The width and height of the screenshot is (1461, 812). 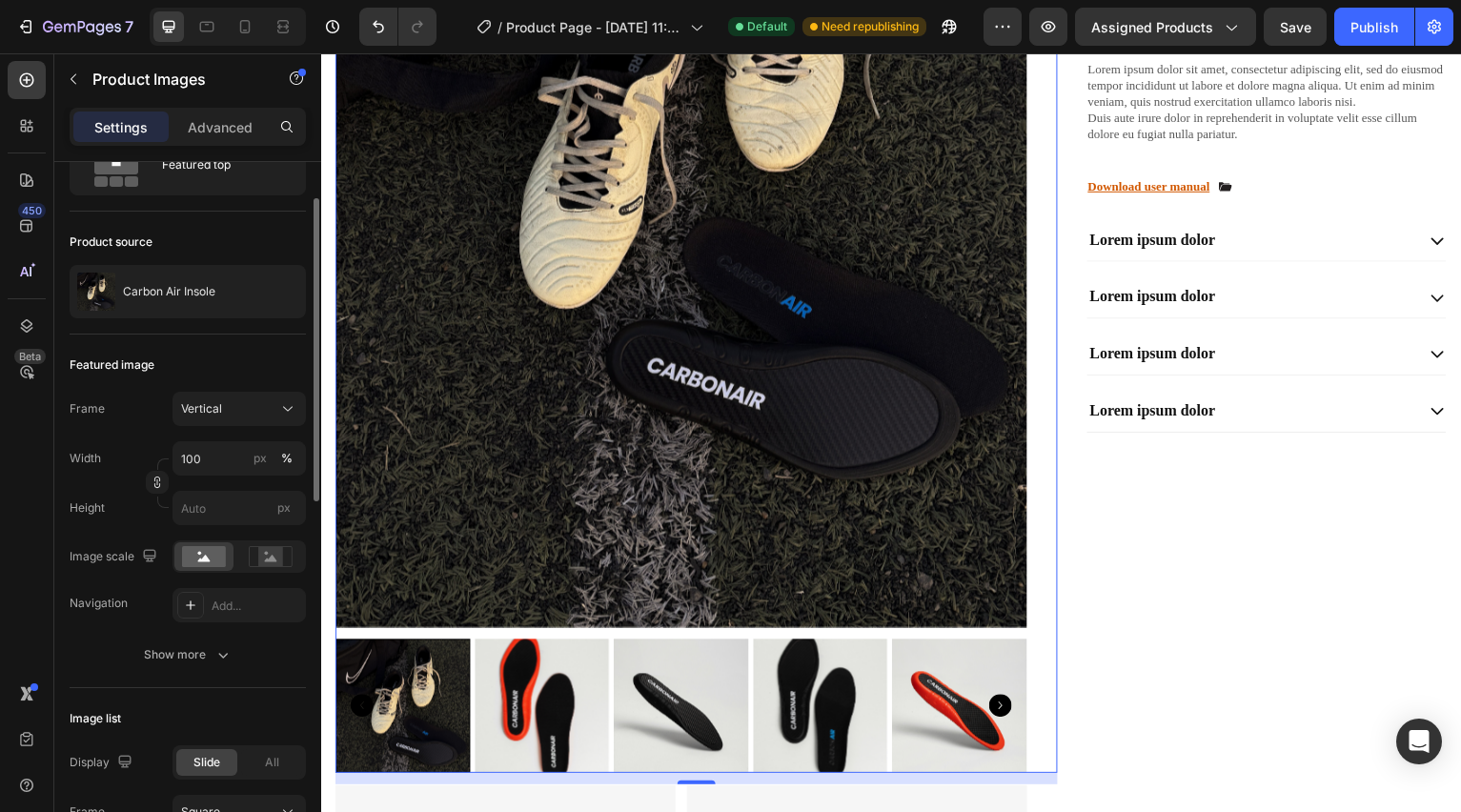 What do you see at coordinates (30, 356) in the screenshot?
I see `div: Beta` at bounding box center [30, 356].